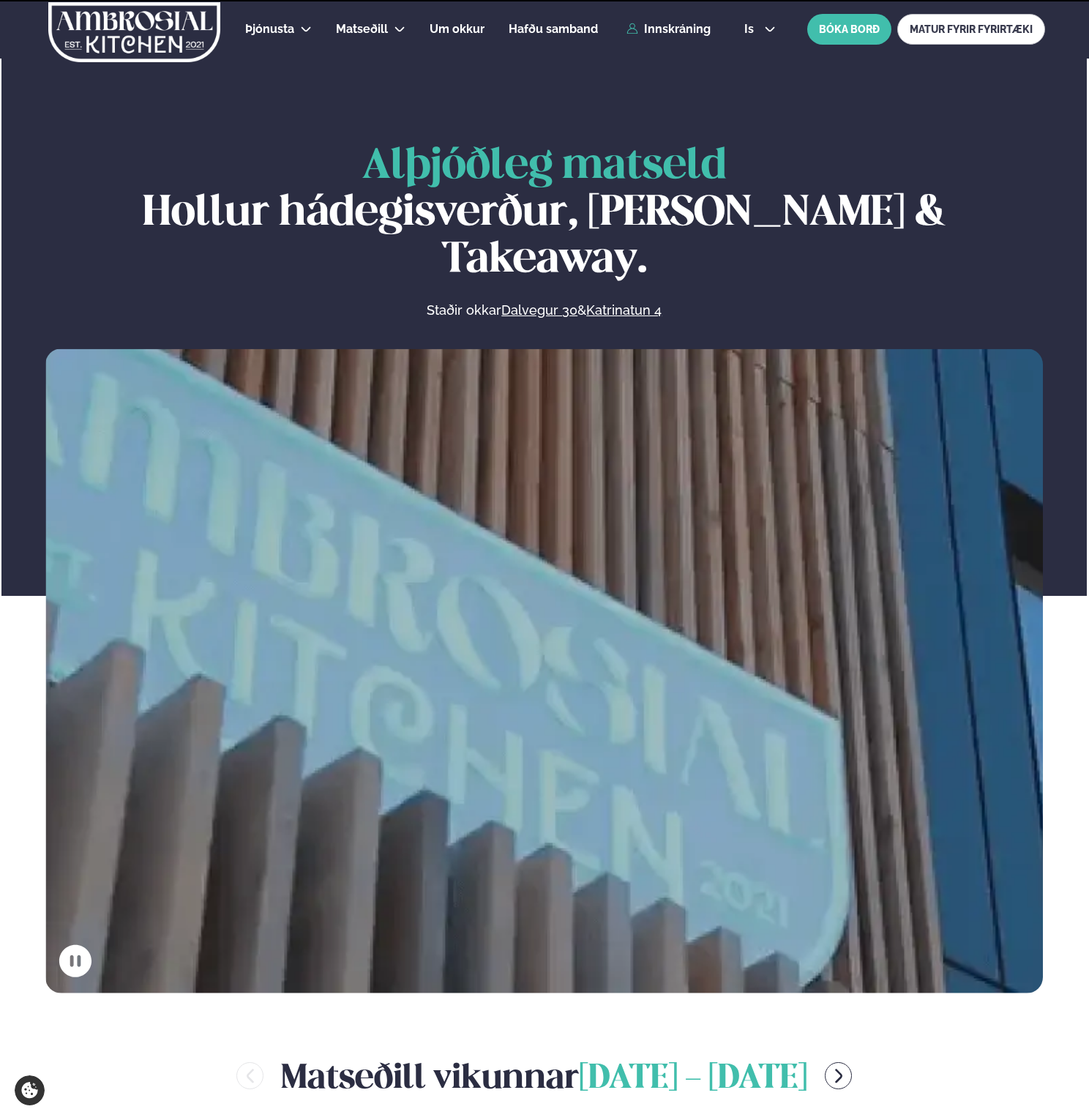 Image resolution: width=1089 pixels, height=1120 pixels. Describe the element at coordinates (838, 1076) in the screenshot. I see `button: menu-btn-right` at that location.